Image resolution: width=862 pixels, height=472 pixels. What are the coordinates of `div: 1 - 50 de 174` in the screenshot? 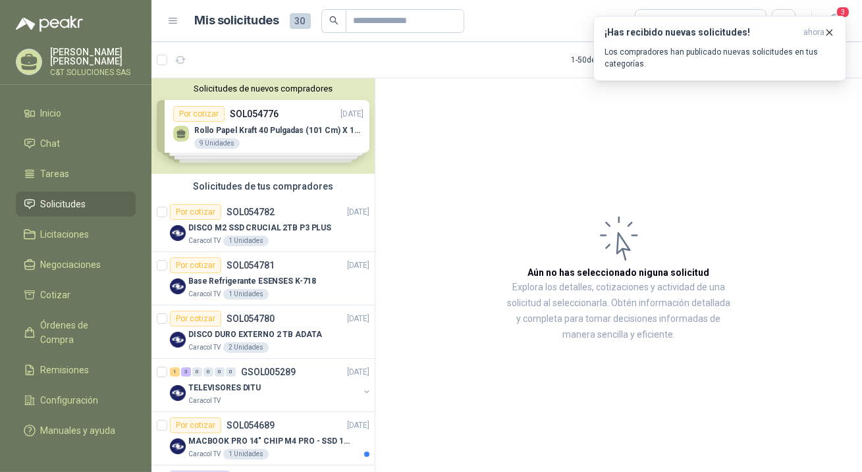 It's located at (611, 60).